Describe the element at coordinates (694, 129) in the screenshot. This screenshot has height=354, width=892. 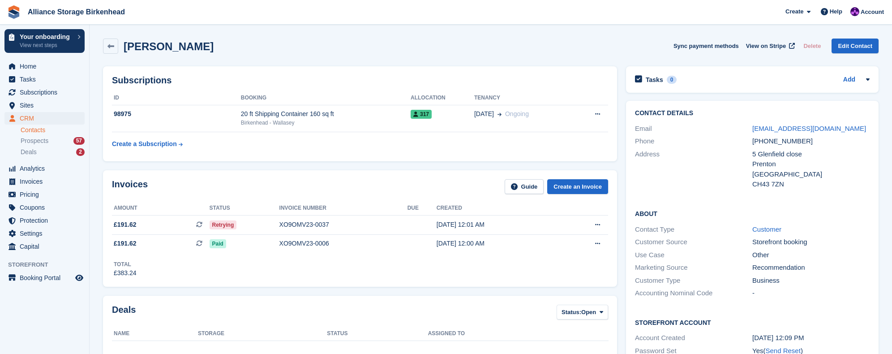
I see `div: Email` at that location.